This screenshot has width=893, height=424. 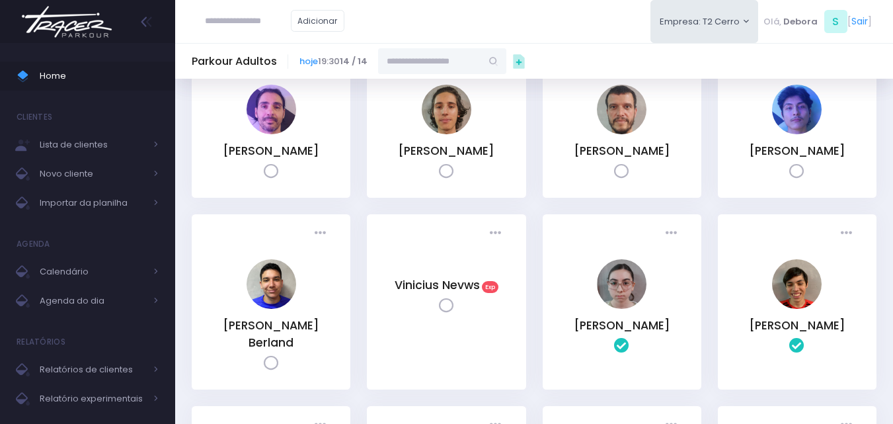 What do you see at coordinates (41, 342) in the screenshot?
I see `h4: Relatórios` at bounding box center [41, 342].